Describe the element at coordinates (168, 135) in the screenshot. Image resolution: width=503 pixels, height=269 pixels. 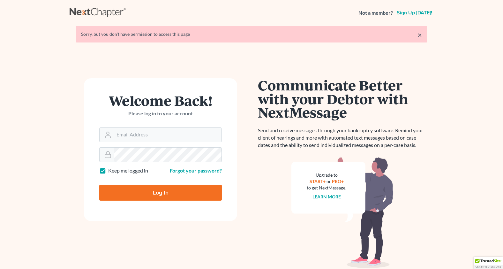
I see `input: Email Address` at that location.